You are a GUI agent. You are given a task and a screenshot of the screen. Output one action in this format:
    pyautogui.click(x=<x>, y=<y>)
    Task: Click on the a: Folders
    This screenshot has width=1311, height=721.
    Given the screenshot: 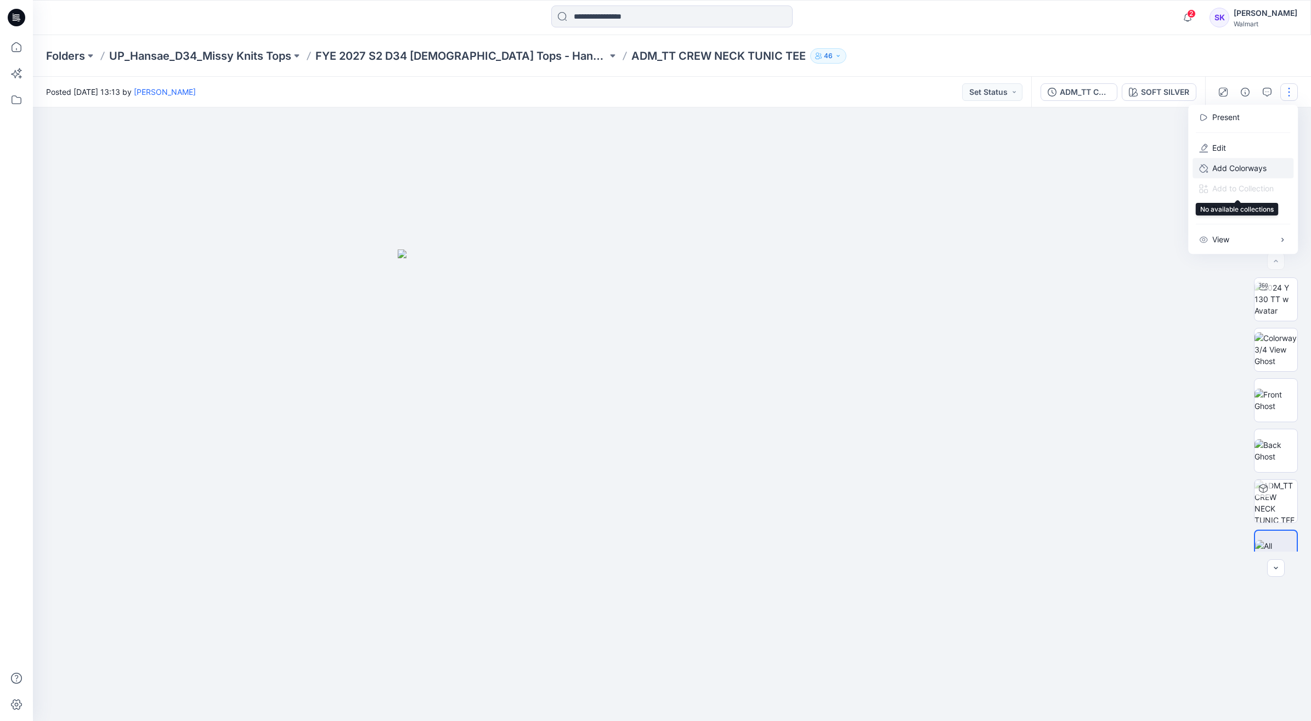 What is the action you would take?
    pyautogui.click(x=65, y=56)
    